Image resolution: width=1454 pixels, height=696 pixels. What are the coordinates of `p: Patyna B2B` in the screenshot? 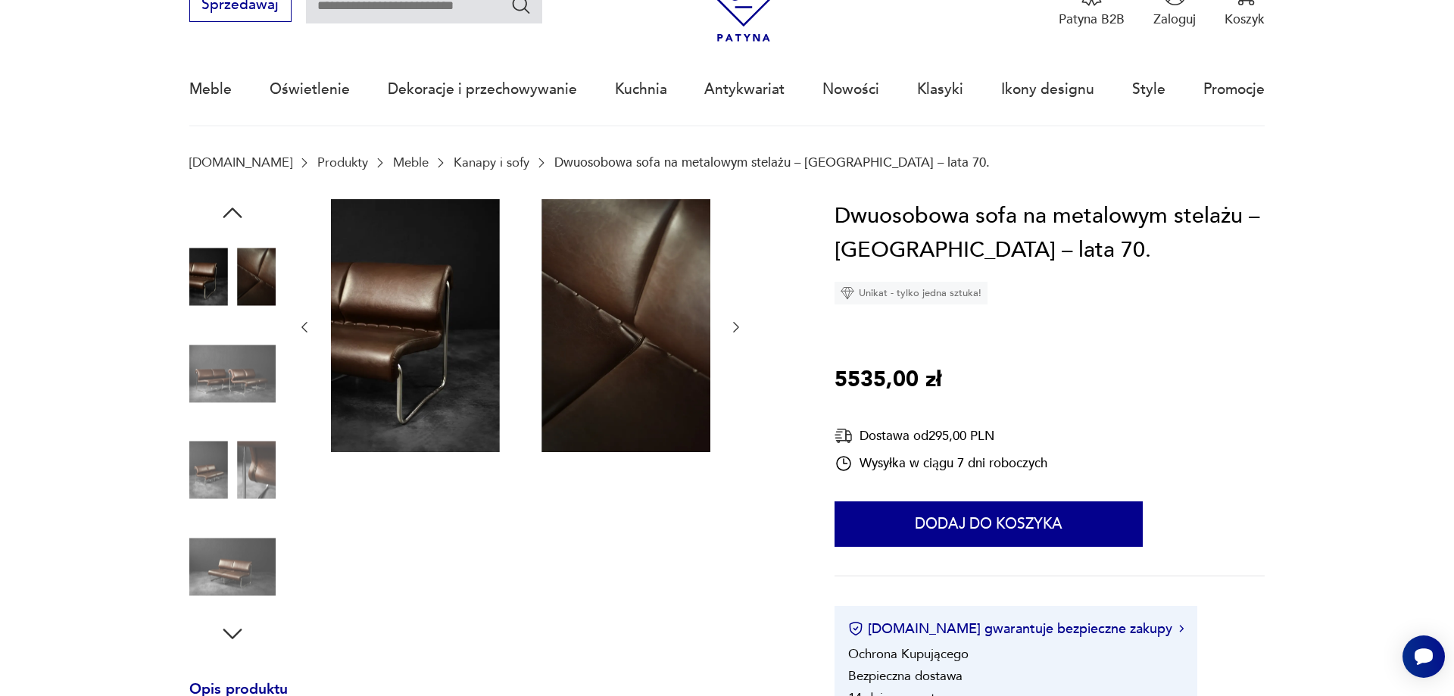 It's located at (1091, 19).